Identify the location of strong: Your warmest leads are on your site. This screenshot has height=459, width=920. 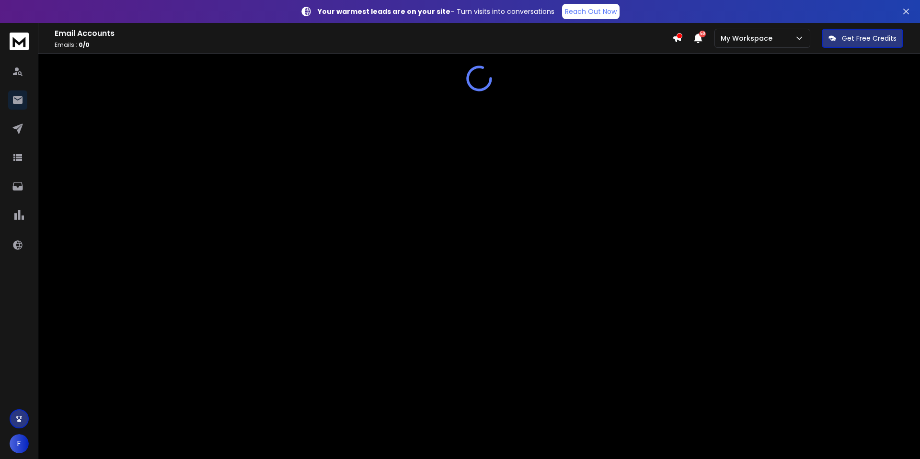
(384, 11).